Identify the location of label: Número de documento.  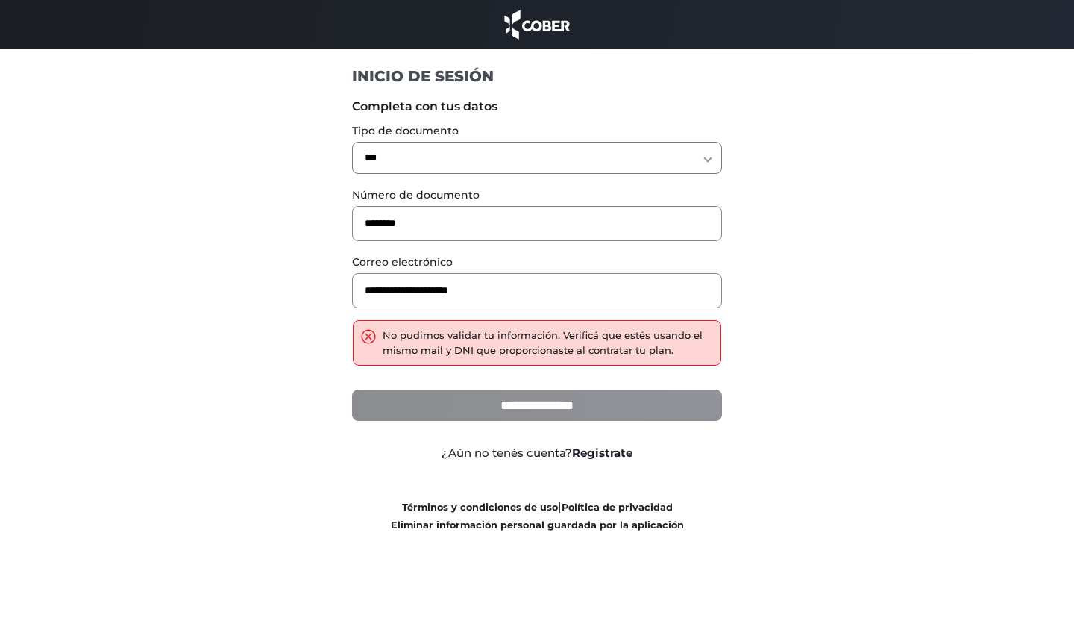
(537, 195).